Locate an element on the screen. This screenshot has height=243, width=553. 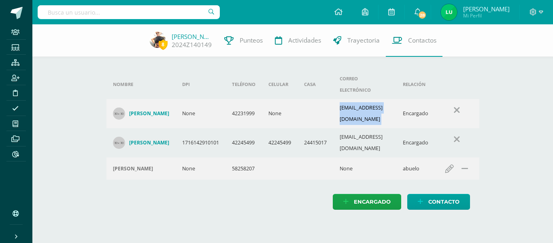
th: Relación is located at coordinates (416, 84).